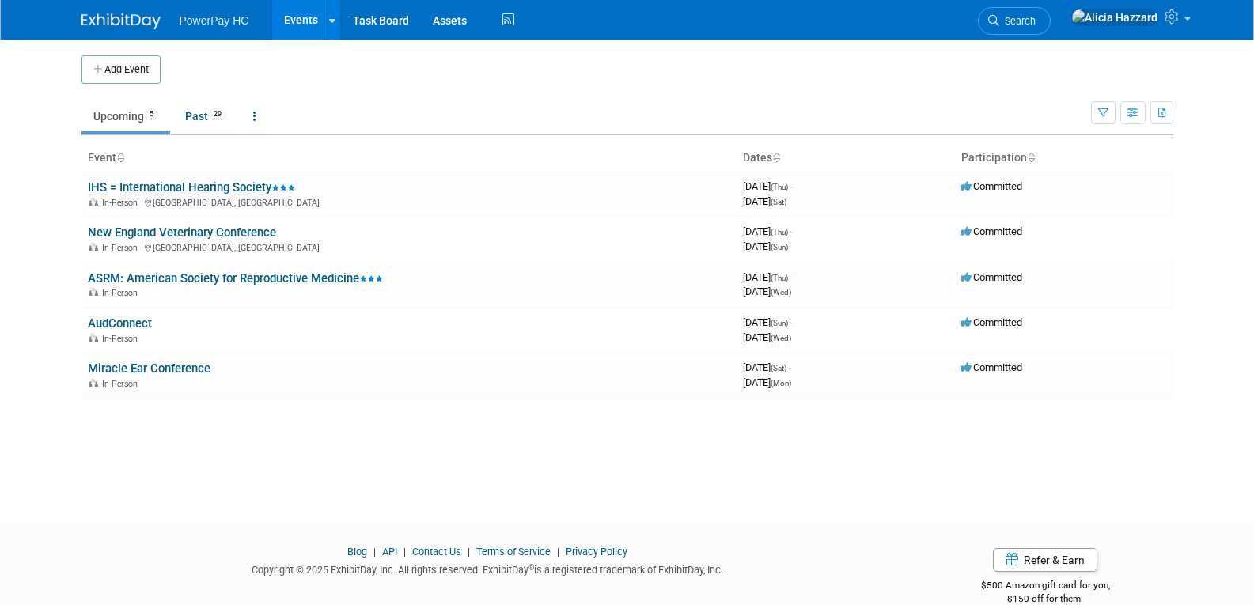  What do you see at coordinates (389, 552) in the screenshot?
I see `a: API` at bounding box center [389, 552].